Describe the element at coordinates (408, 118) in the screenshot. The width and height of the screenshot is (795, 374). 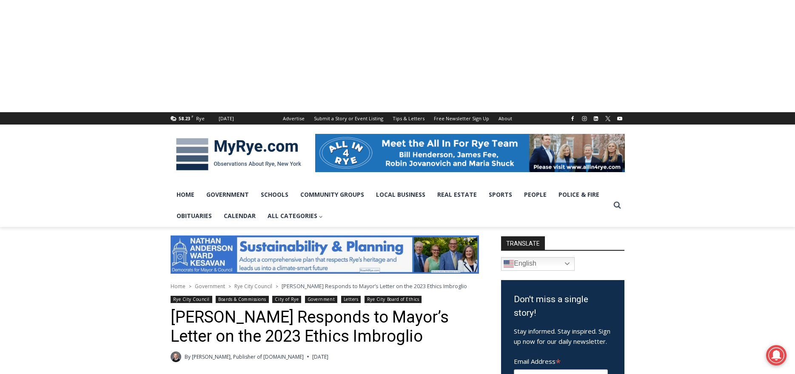
I see `a: Tips & Letters` at that location.